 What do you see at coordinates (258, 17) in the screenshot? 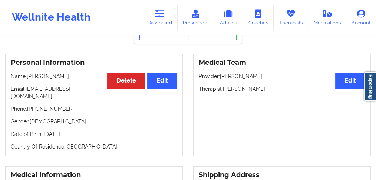
I see `a: Coaches` at bounding box center [258, 17].